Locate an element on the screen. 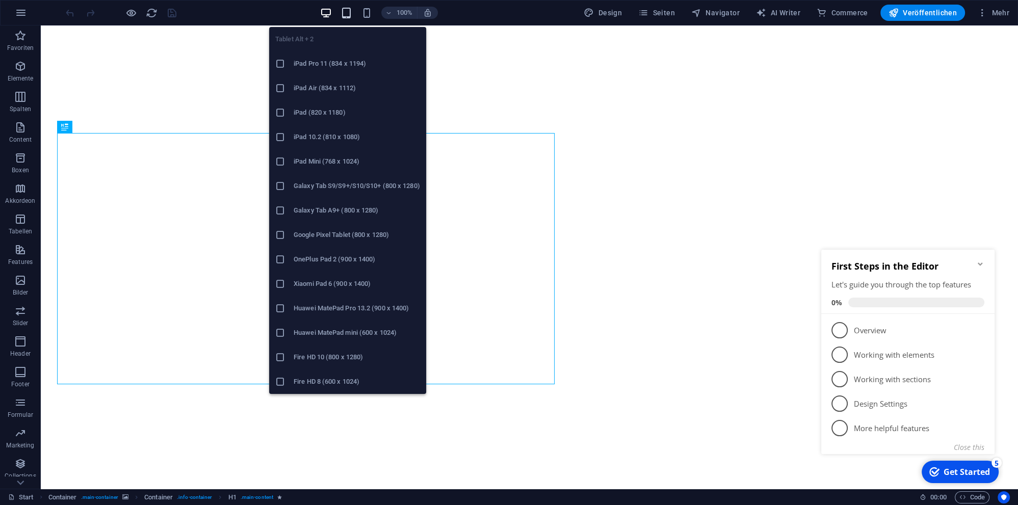 This screenshot has width=1018, height=505. button: reload is located at coordinates (151, 13).